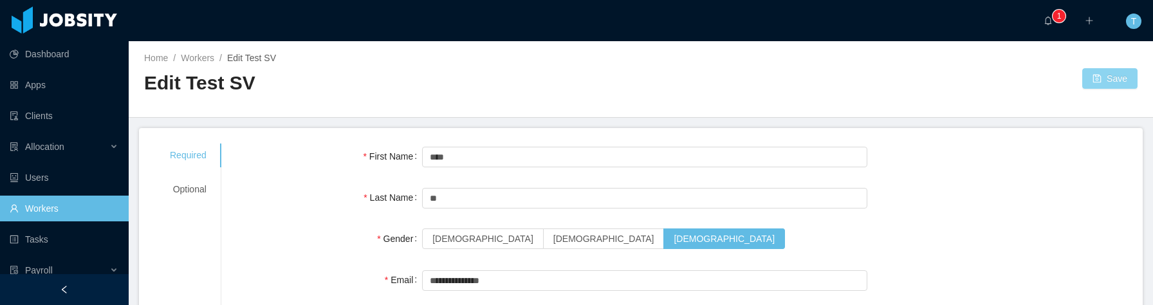  I want to click on i: icon: plus, so click(1089, 21).